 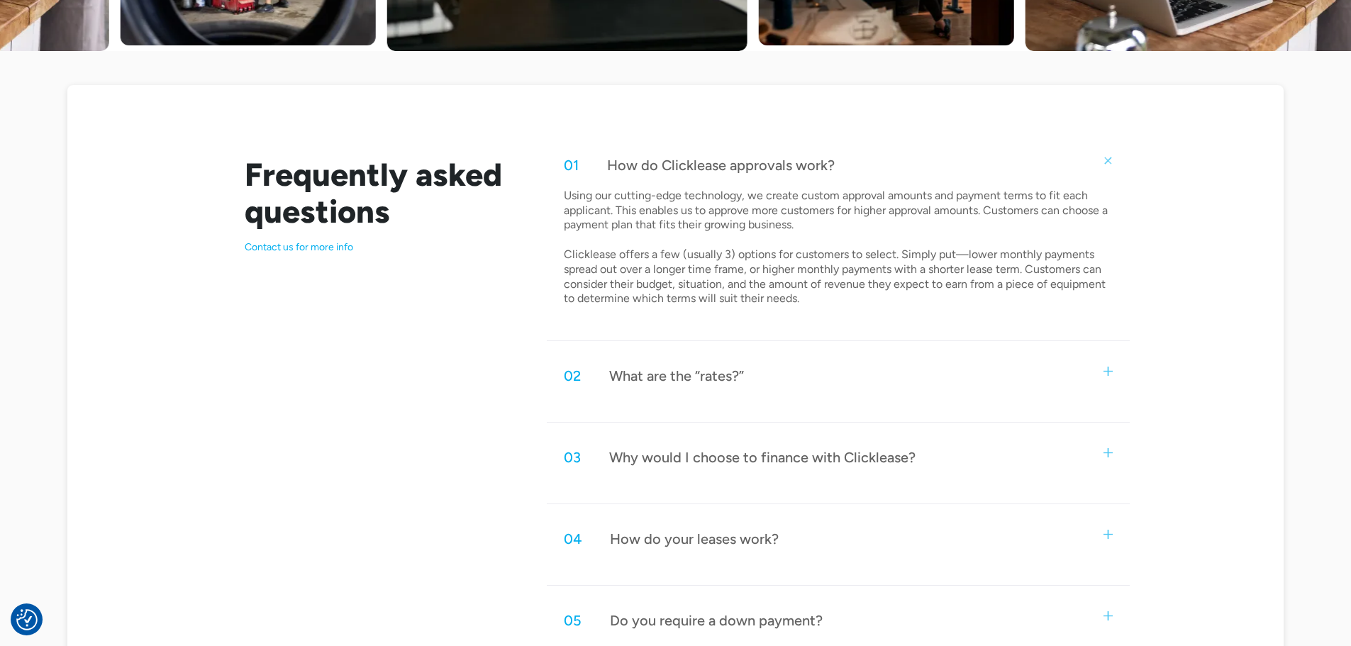 I want to click on button: Consent Preferences, so click(x=27, y=620).